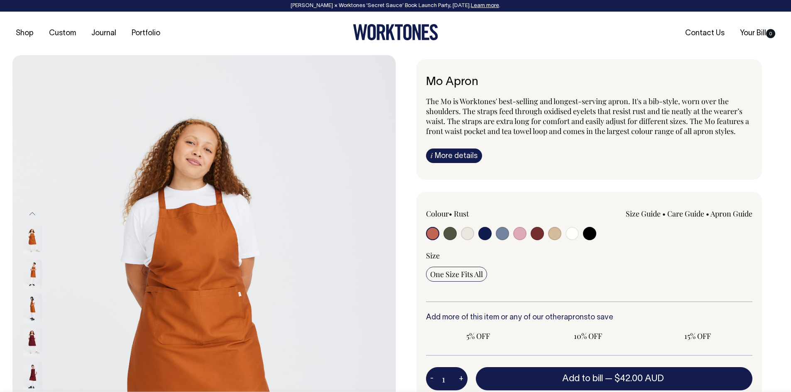 Image resolution: width=791 pixels, height=392 pixels. What do you see at coordinates (146, 33) in the screenshot?
I see `a: Portfolio` at bounding box center [146, 33].